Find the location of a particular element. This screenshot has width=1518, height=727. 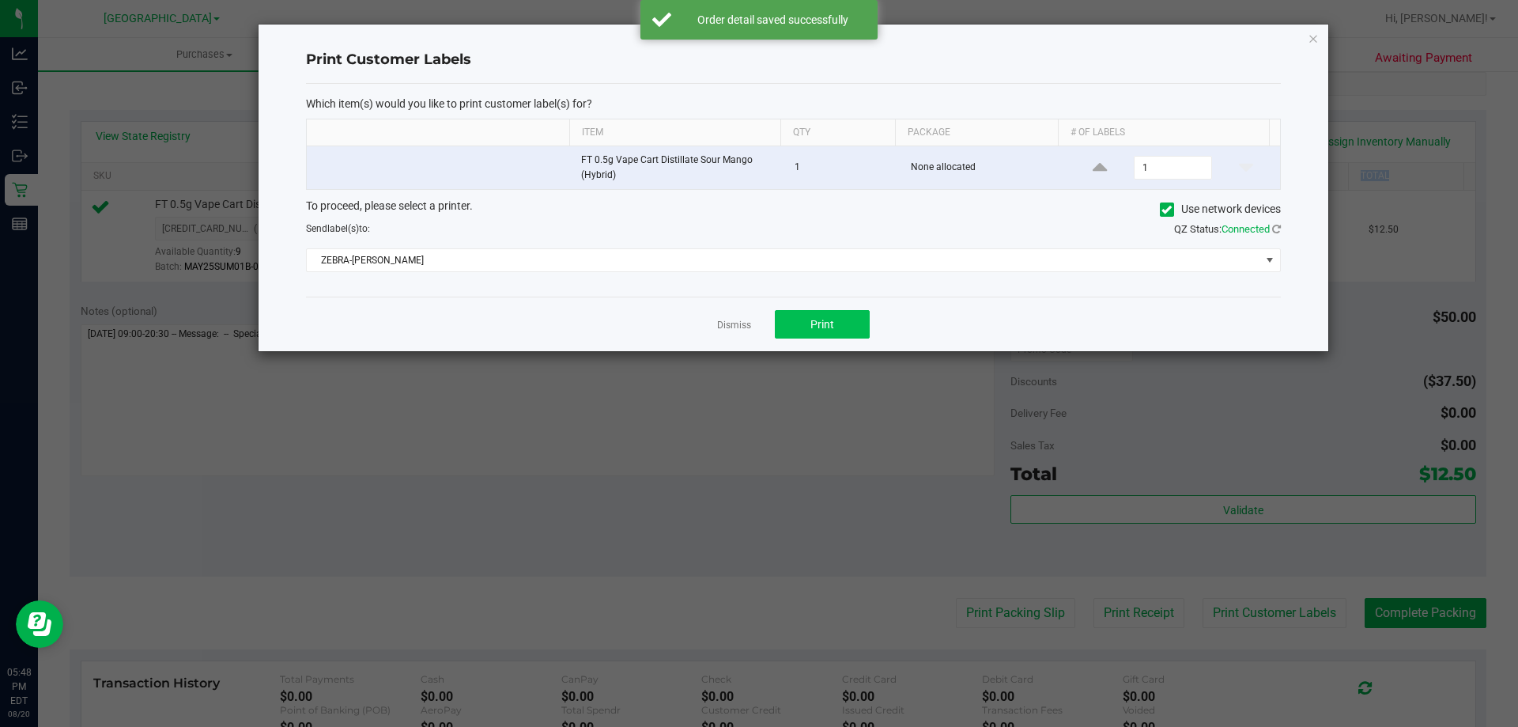

span: QZ Status: is located at coordinates (1227, 229).